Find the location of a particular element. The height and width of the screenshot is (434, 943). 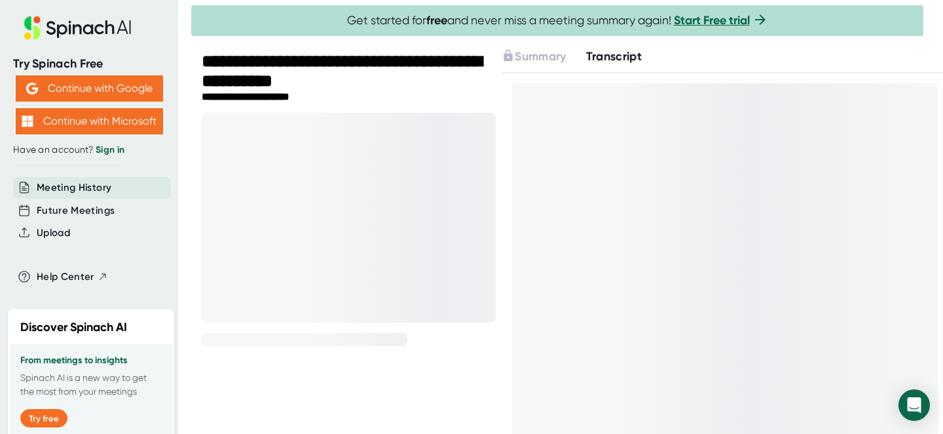

span: Future Meetings is located at coordinates (75, 210).